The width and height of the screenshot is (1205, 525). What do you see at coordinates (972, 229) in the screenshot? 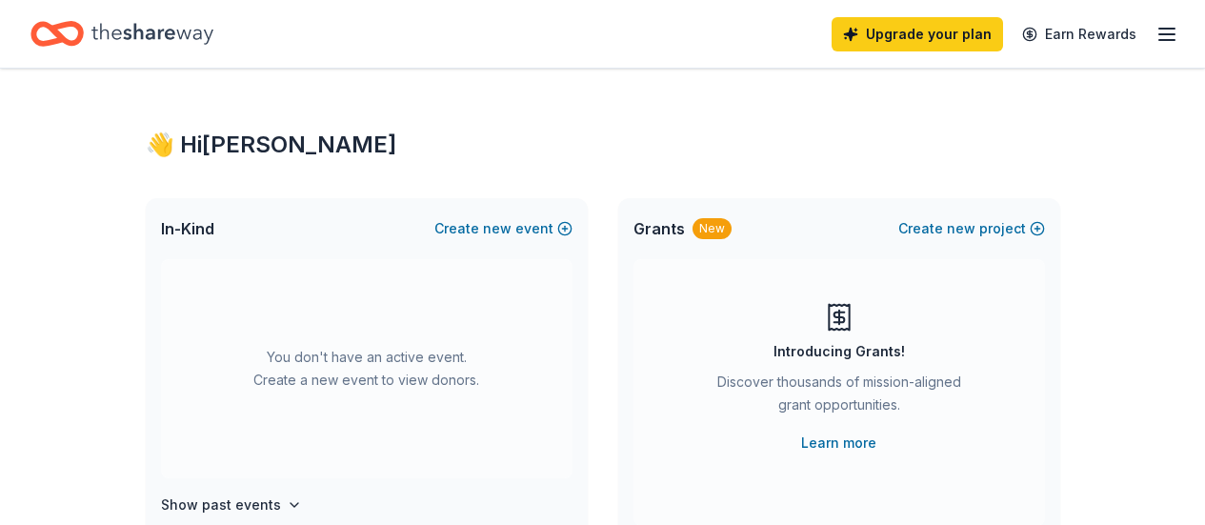
I see `button: Createnewproject` at bounding box center [972, 229].